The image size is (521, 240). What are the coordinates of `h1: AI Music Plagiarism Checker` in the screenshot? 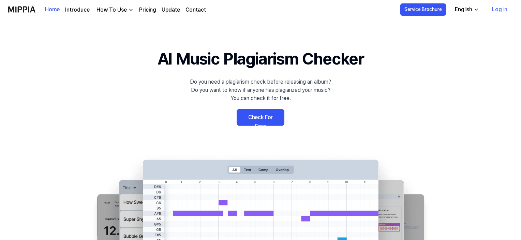 It's located at (261, 59).